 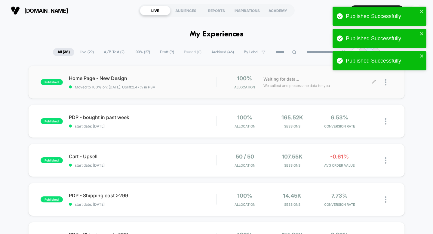 I want to click on span: 165.52k, so click(x=293, y=117).